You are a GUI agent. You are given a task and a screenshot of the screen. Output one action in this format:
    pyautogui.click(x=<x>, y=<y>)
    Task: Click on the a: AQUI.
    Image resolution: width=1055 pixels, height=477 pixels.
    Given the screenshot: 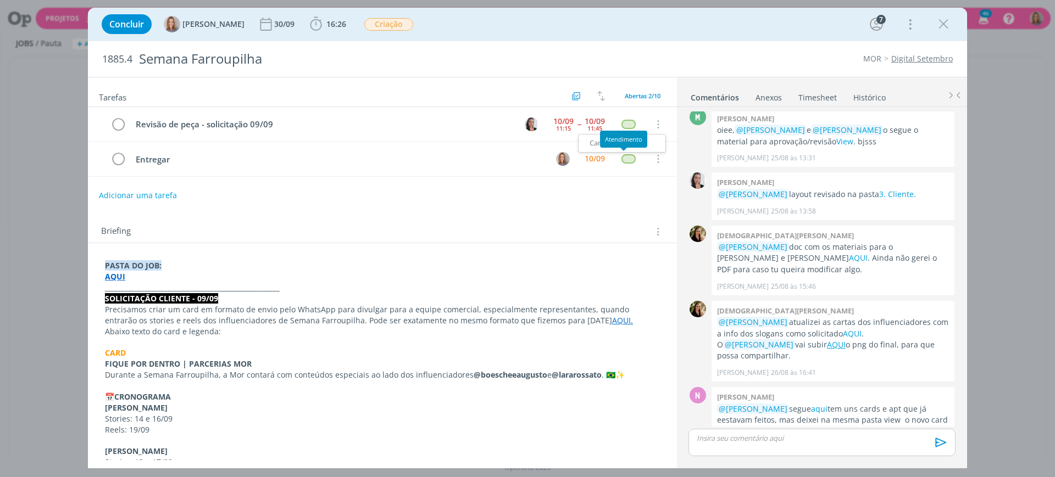 What is the action you would take?
    pyautogui.click(x=622, y=320)
    